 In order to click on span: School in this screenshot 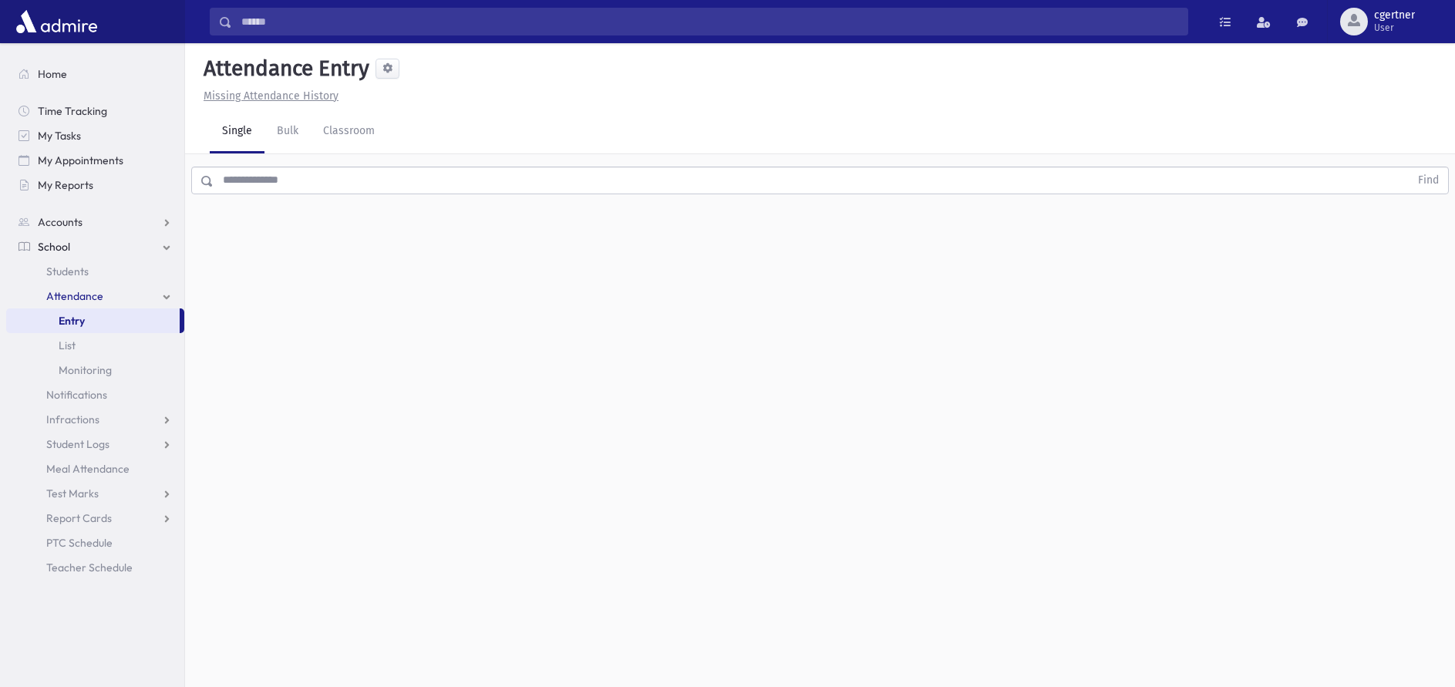, I will do `click(54, 247)`.